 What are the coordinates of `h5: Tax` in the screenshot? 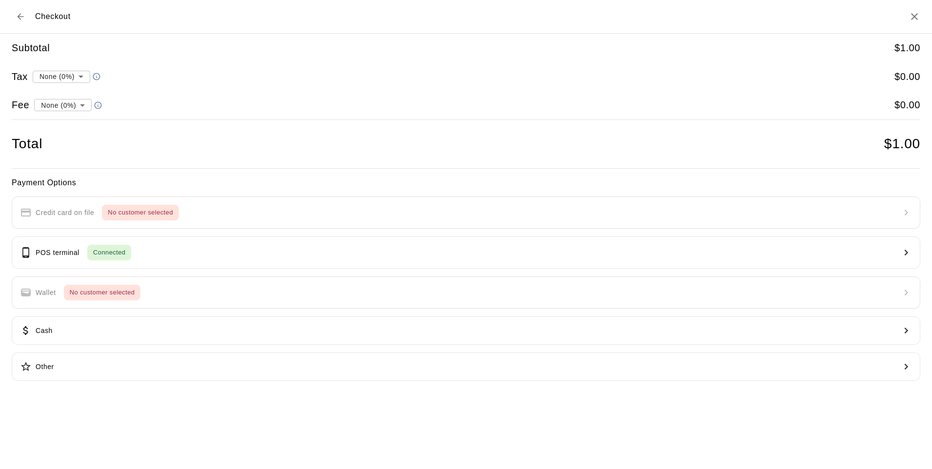 It's located at (19, 77).